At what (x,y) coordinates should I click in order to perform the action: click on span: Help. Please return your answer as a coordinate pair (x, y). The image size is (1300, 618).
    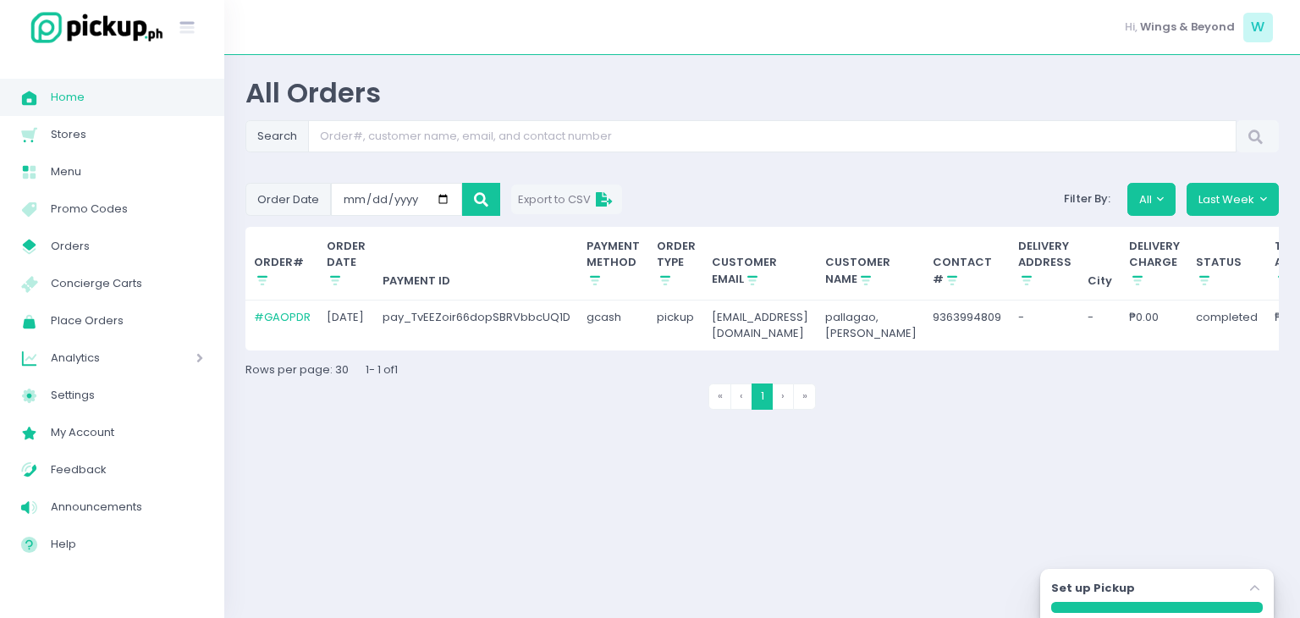
    Looking at the image, I should click on (127, 544).